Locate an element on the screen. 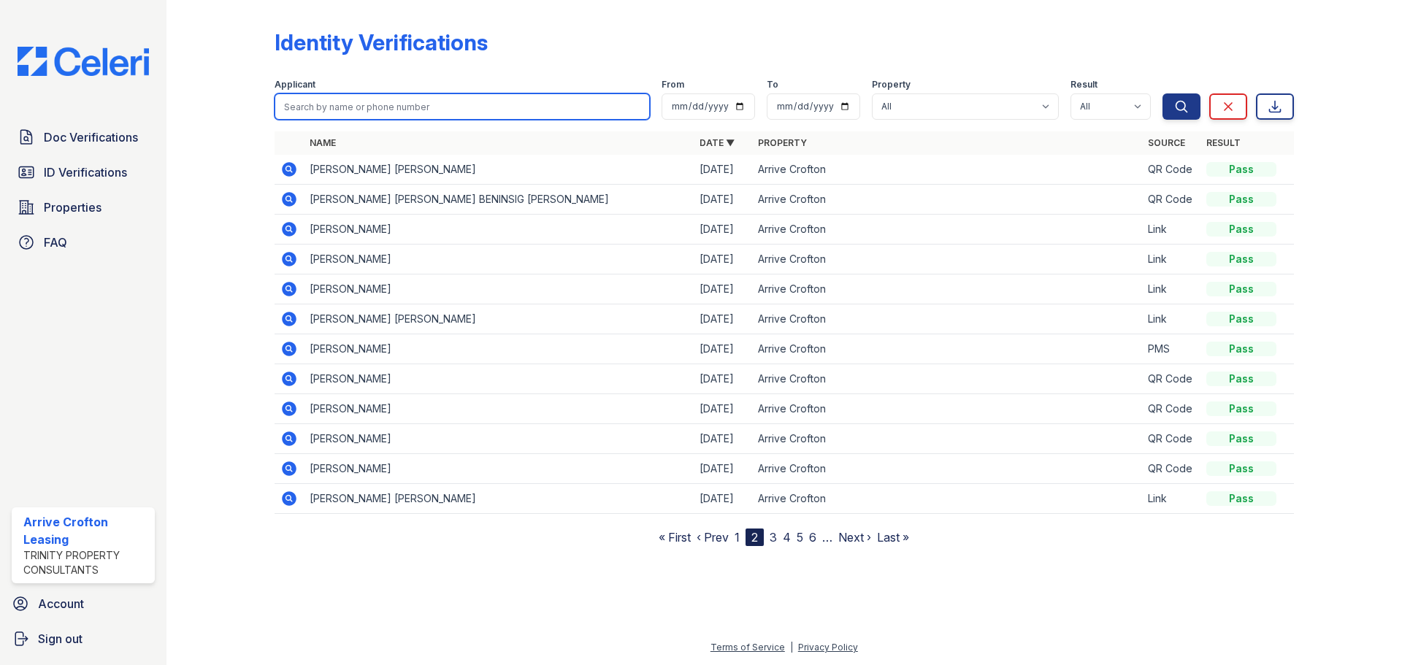  a: 3 is located at coordinates (773, 537).